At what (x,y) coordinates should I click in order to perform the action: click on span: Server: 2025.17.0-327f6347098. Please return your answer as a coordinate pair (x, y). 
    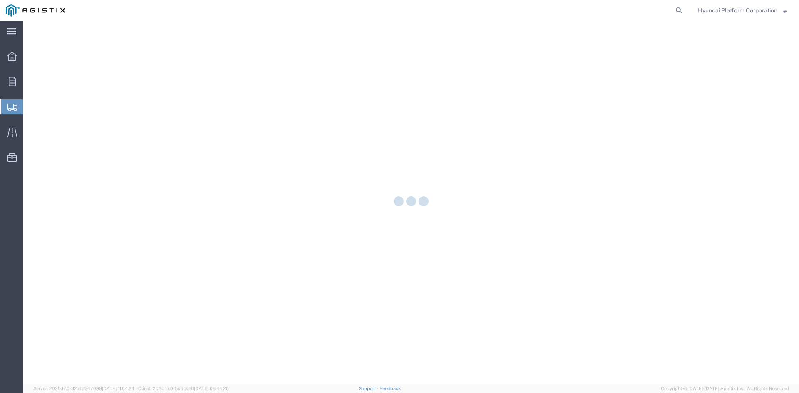
    Looking at the image, I should click on (84, 389).